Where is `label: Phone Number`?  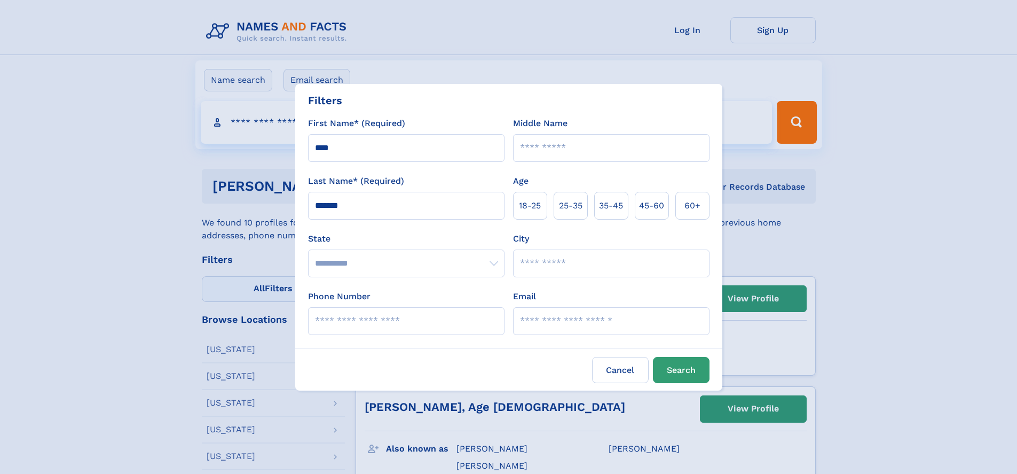
label: Phone Number is located at coordinates (339, 296).